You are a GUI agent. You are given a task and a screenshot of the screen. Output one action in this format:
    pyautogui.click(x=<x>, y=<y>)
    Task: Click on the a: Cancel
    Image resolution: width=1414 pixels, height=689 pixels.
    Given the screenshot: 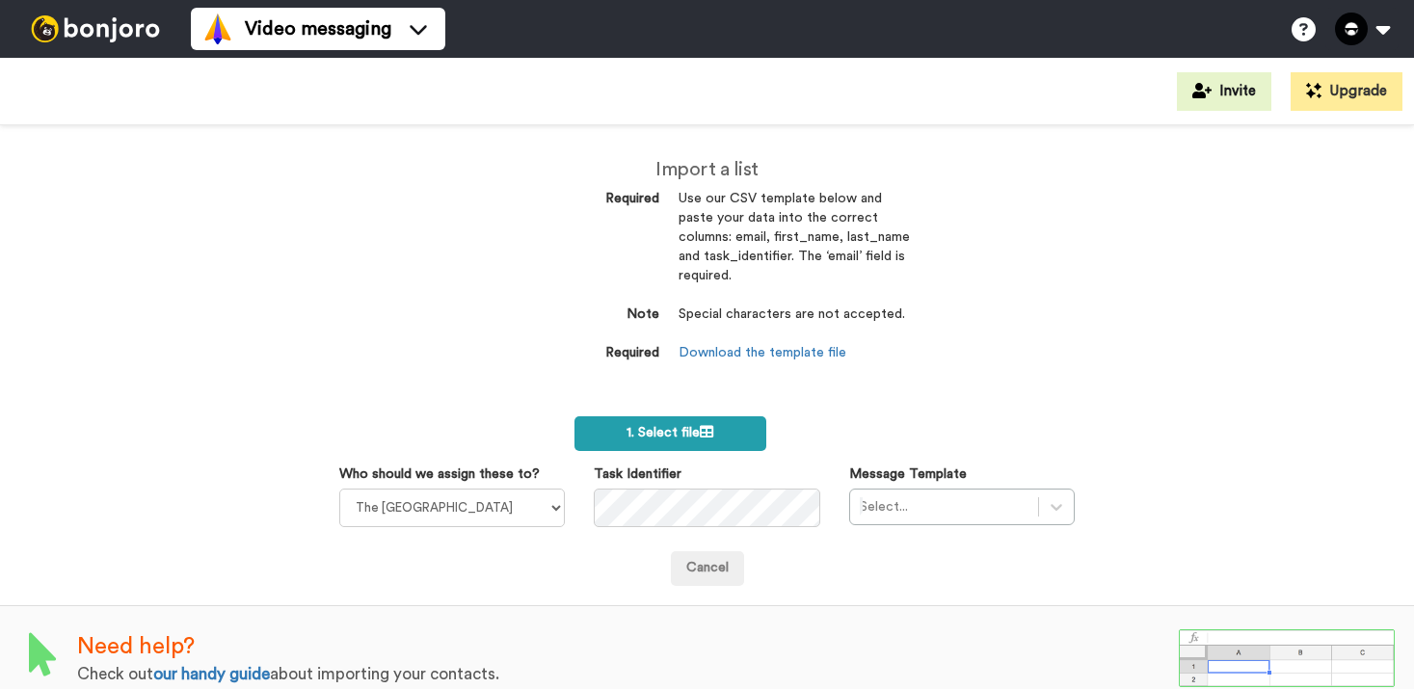 What is the action you would take?
    pyautogui.click(x=707, y=568)
    